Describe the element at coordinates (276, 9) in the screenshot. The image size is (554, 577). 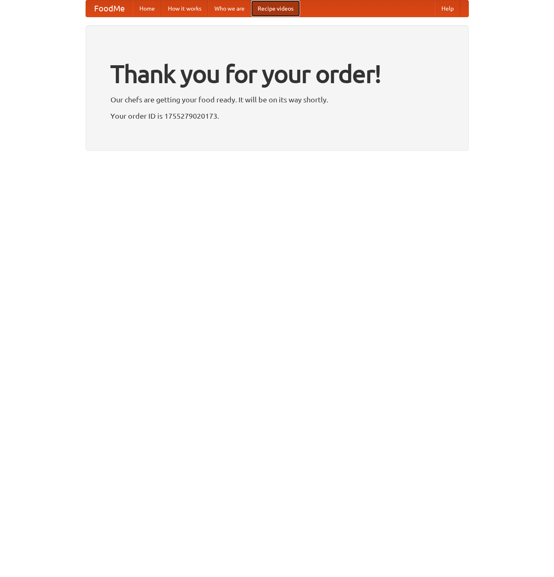
I see `a: Recipe videos` at that location.